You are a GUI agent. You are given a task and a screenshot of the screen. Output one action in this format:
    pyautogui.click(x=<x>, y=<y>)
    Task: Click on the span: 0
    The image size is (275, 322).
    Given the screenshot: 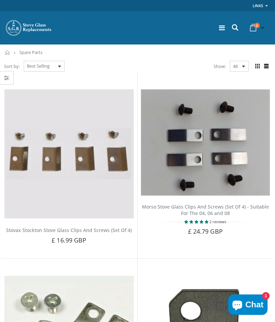 What is the action you would take?
    pyautogui.click(x=257, y=25)
    